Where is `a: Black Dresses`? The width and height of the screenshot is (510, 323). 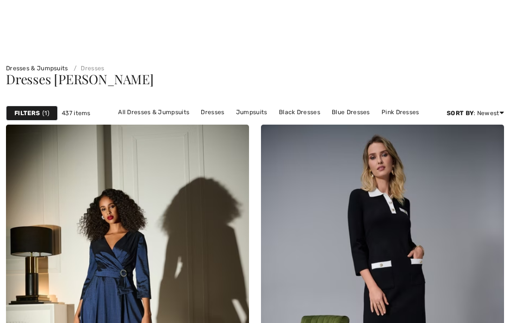 a: Black Dresses is located at coordinates (300, 112).